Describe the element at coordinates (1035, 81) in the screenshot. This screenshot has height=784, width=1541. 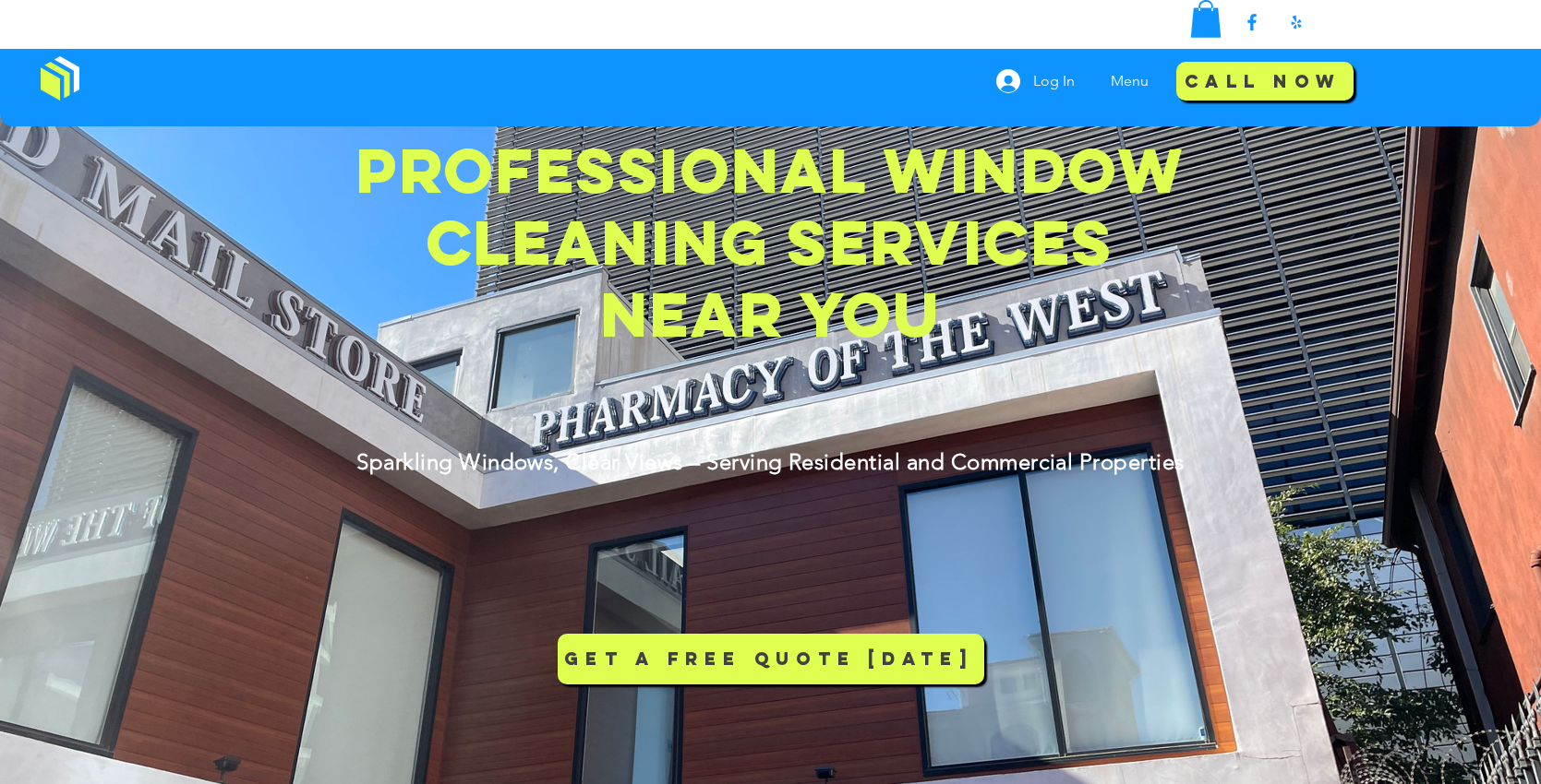
I see `button: Log In` at that location.